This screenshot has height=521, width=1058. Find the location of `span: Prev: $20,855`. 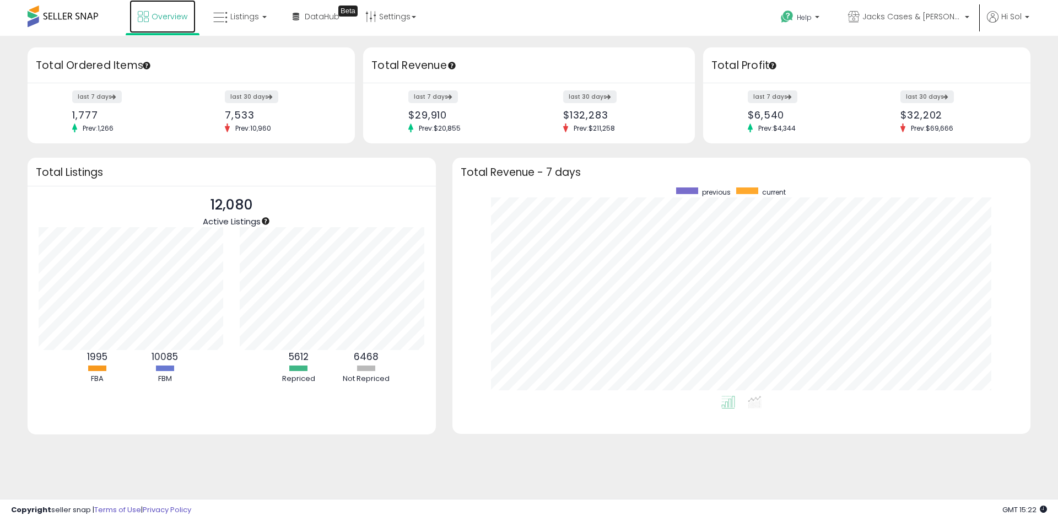

span: Prev: $20,855 is located at coordinates (440, 128).